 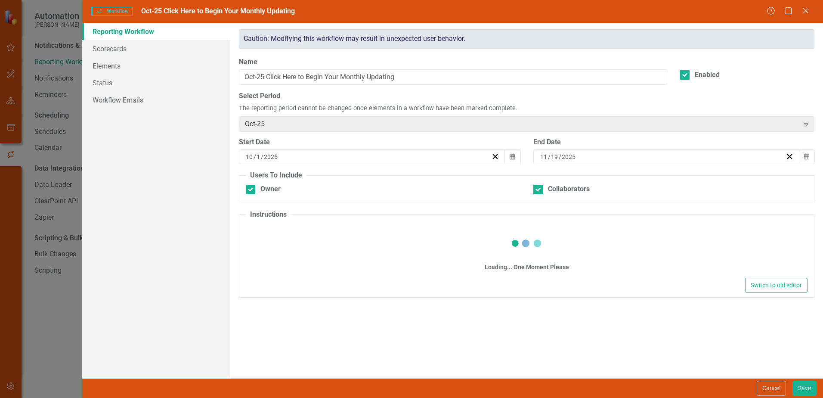 What do you see at coordinates (268, 214) in the screenshot?
I see `legend: Instructions` at bounding box center [268, 214].